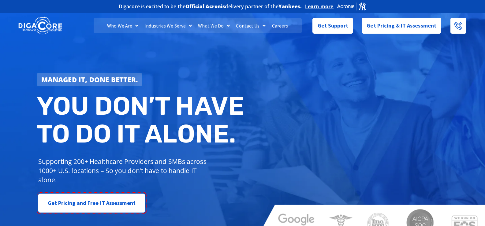 Image resolution: width=485 pixels, height=226 pixels. Describe the element at coordinates (198, 26) in the screenshot. I see `nav: Menu` at that location.